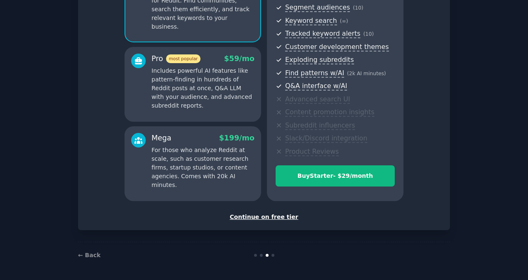  Describe the element at coordinates (311, 21) in the screenshot. I see `span: Keyword search` at that location.